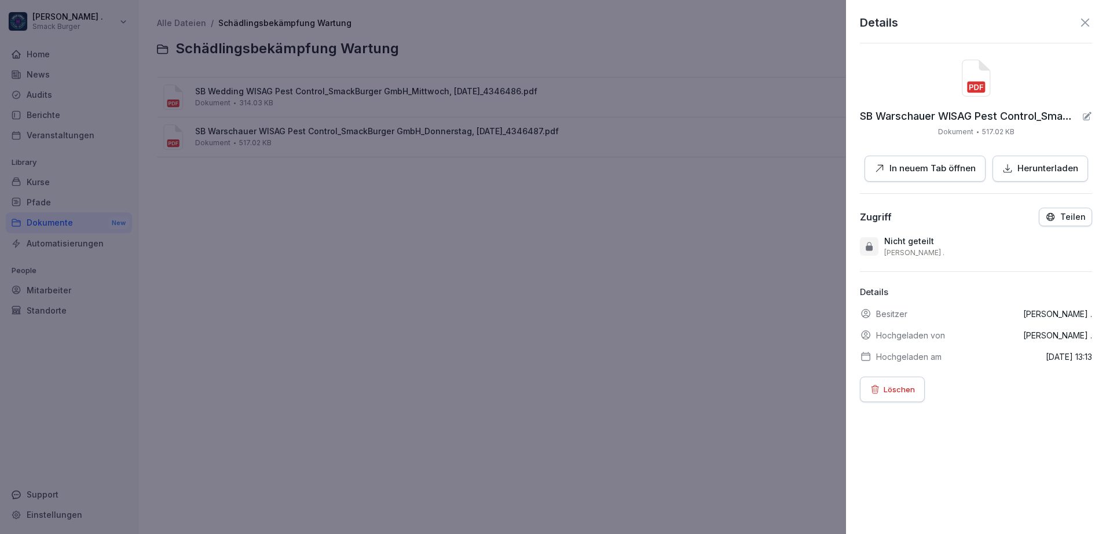 This screenshot has height=534, width=1106. I want to click on p: In neuem Tab öffnen, so click(932, 168).